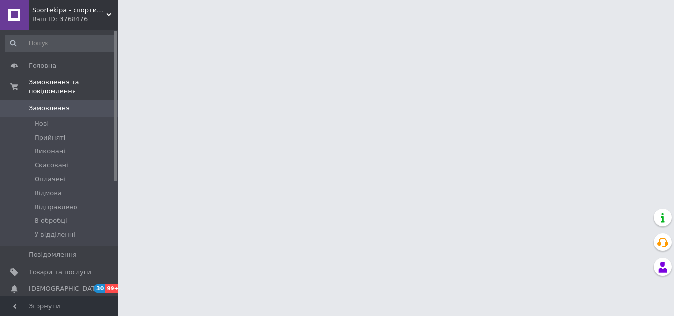 This screenshot has height=316, width=674. What do you see at coordinates (50, 151) in the screenshot?
I see `span: Виконані` at bounding box center [50, 151].